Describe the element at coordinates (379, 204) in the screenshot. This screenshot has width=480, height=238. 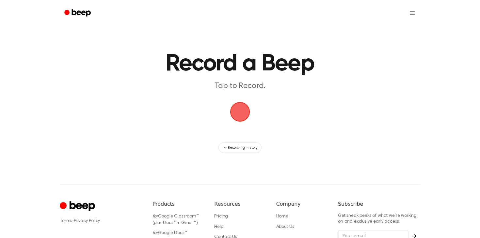
I see `h6: Subscribe` at that location.